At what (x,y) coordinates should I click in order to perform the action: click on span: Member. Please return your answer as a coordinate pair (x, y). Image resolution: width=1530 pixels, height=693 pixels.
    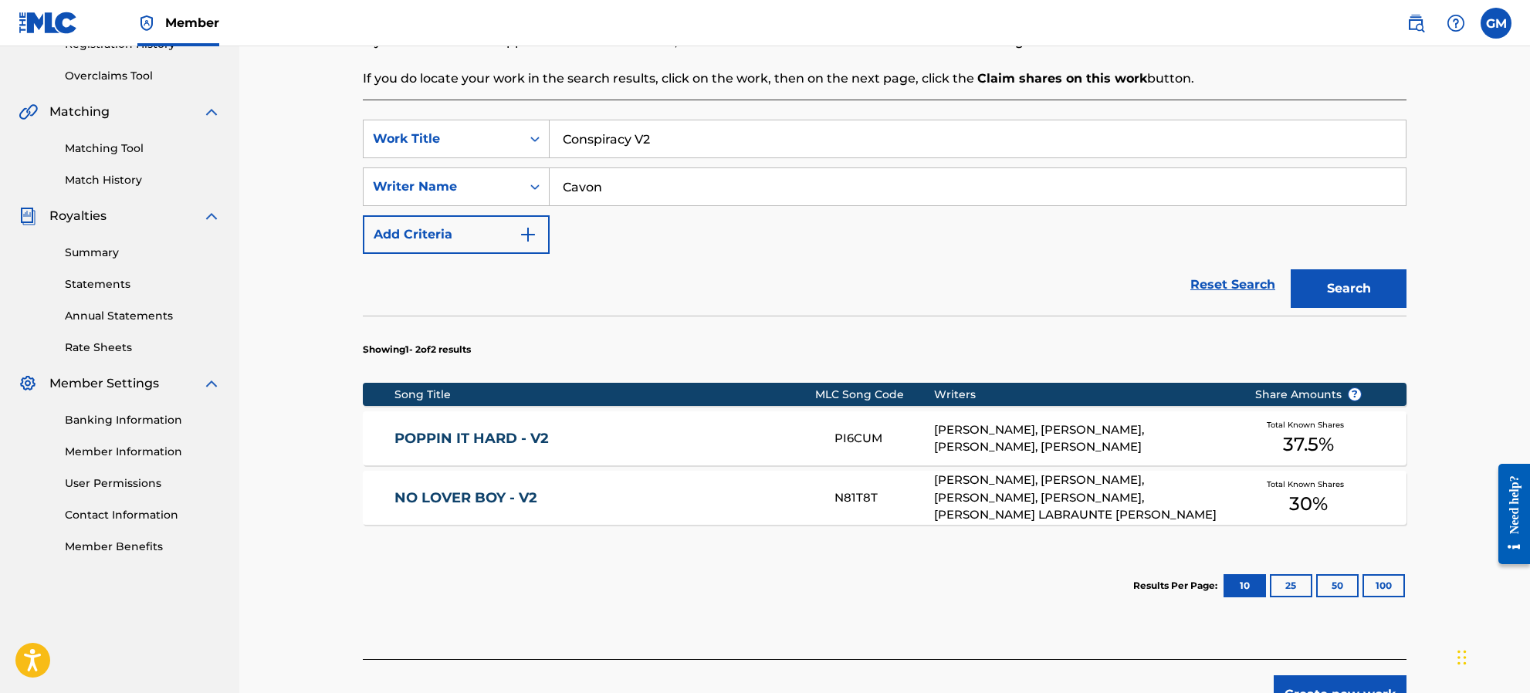
    Looking at the image, I should click on (192, 22).